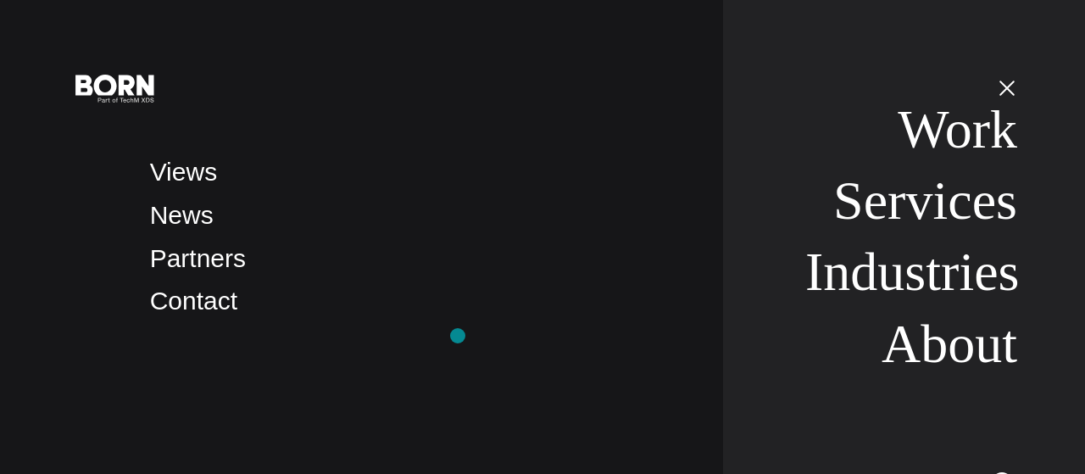  Describe the element at coordinates (193, 300) in the screenshot. I see `a: Contact` at that location.